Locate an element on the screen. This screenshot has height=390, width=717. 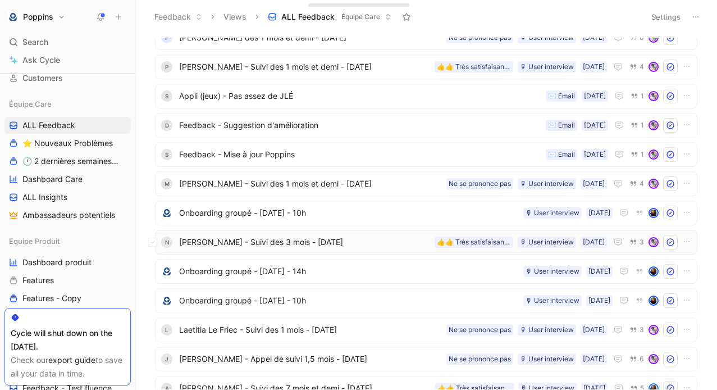
a: ALL Insights is located at coordinates (67, 197).